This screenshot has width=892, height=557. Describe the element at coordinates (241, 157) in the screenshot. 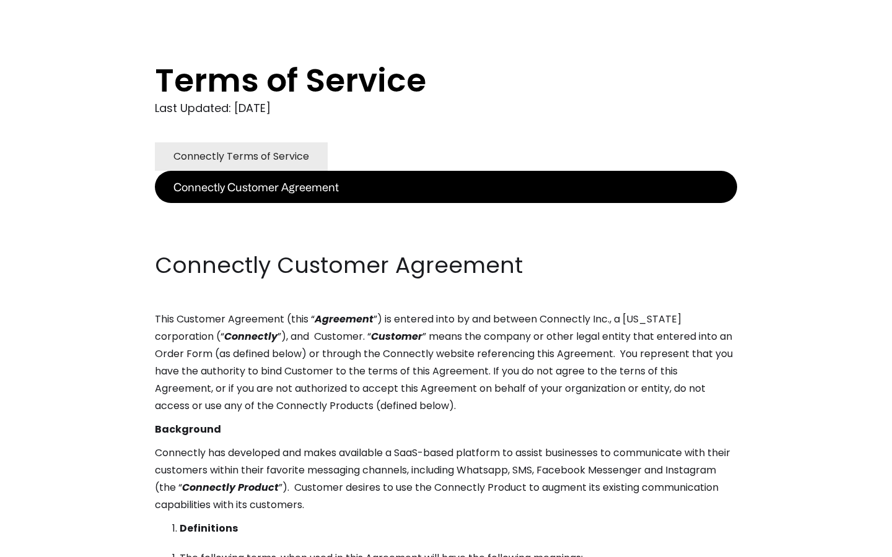

I see `div: Connectly Terms of Service` at that location.